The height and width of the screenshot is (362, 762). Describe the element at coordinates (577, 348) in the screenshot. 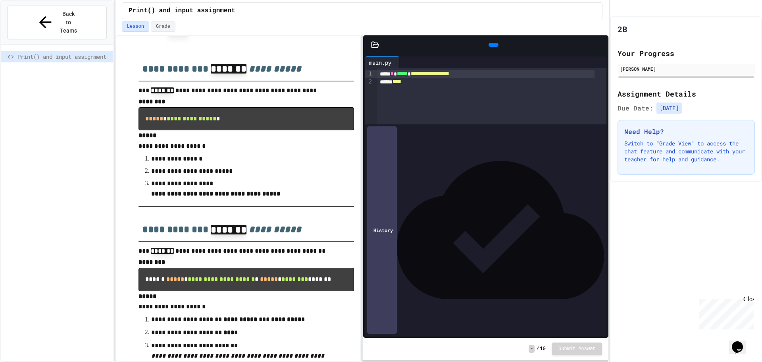

I see `span: Submit Answer` at that location.